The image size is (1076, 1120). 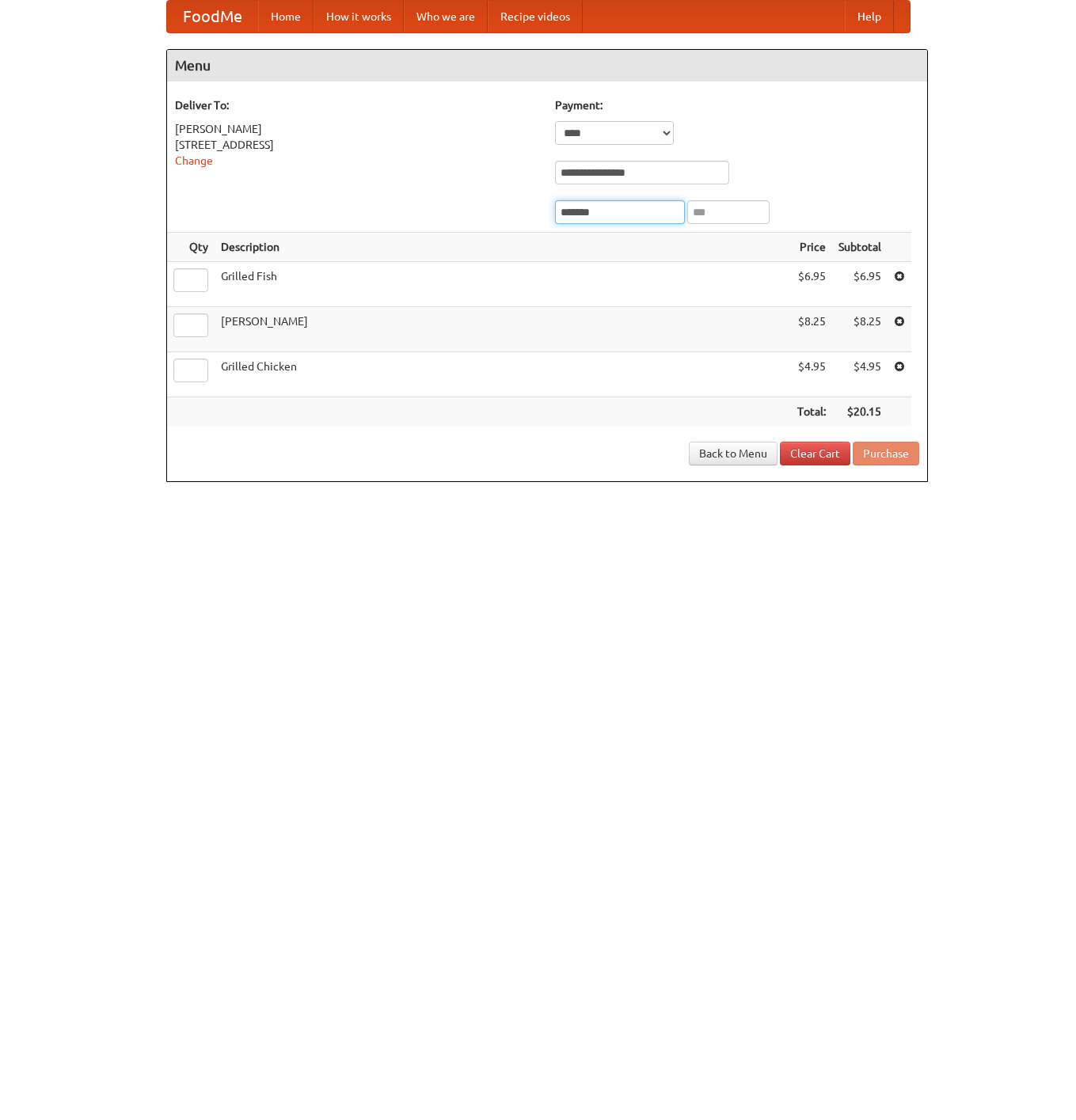 I want to click on a: Help, so click(x=869, y=16).